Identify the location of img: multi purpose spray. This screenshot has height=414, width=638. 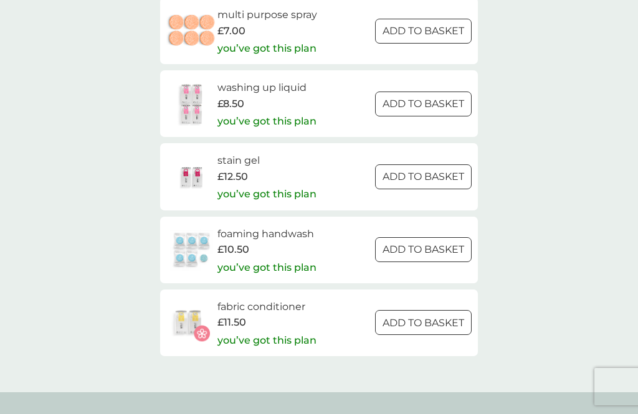
(192, 31).